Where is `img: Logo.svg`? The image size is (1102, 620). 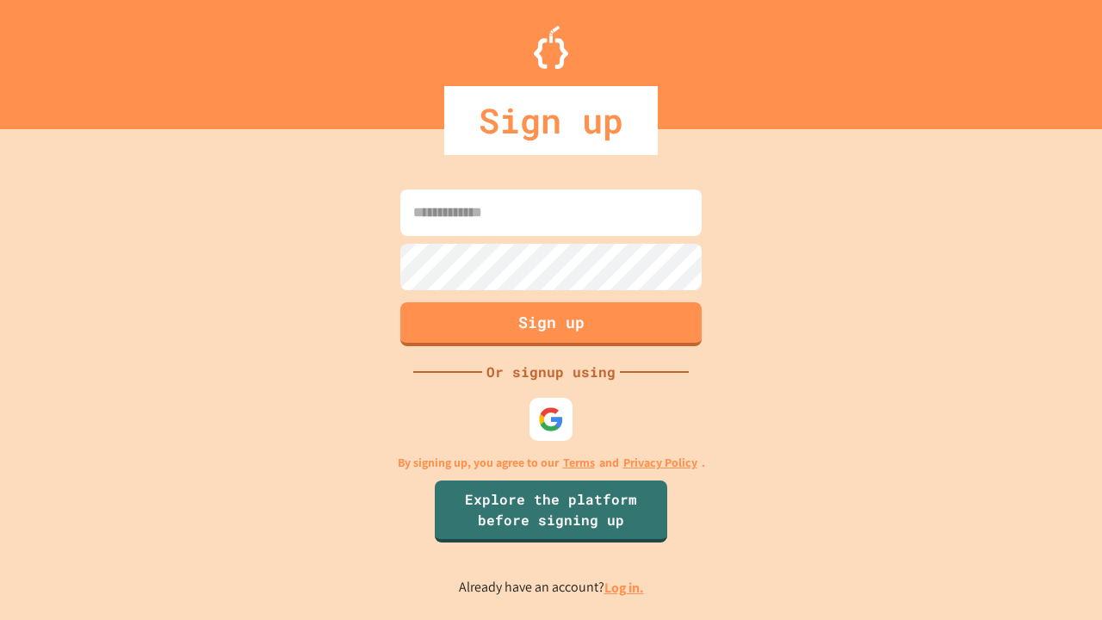 img: Logo.svg is located at coordinates (551, 47).